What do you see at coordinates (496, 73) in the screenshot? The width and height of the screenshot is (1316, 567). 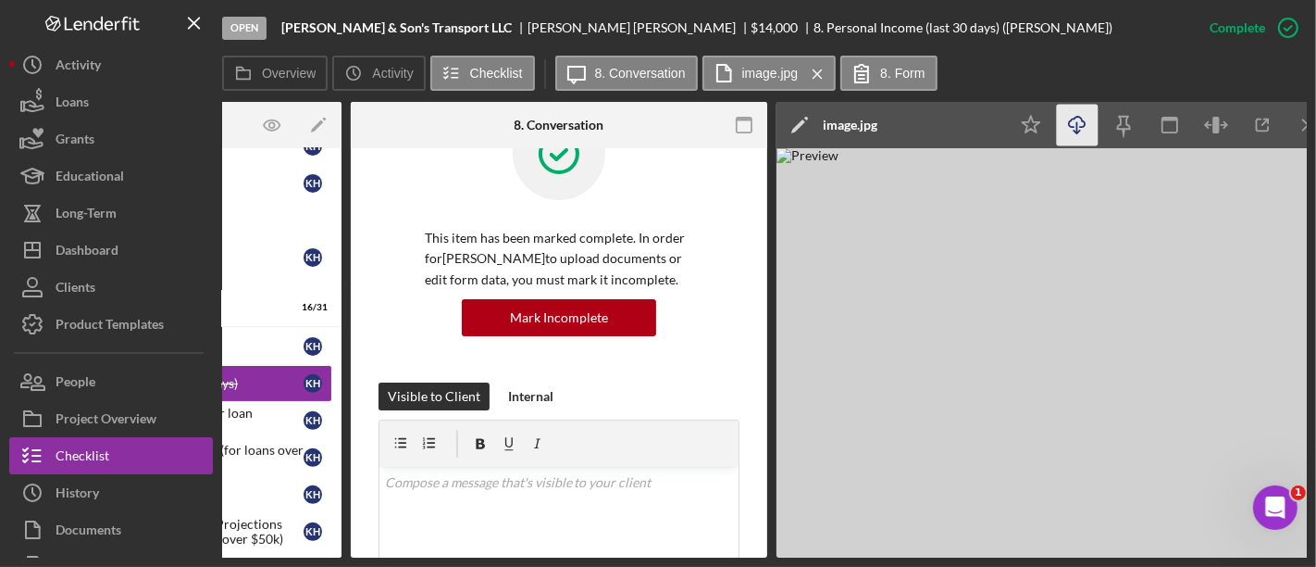 I see `label: Checklist` at bounding box center [496, 73].